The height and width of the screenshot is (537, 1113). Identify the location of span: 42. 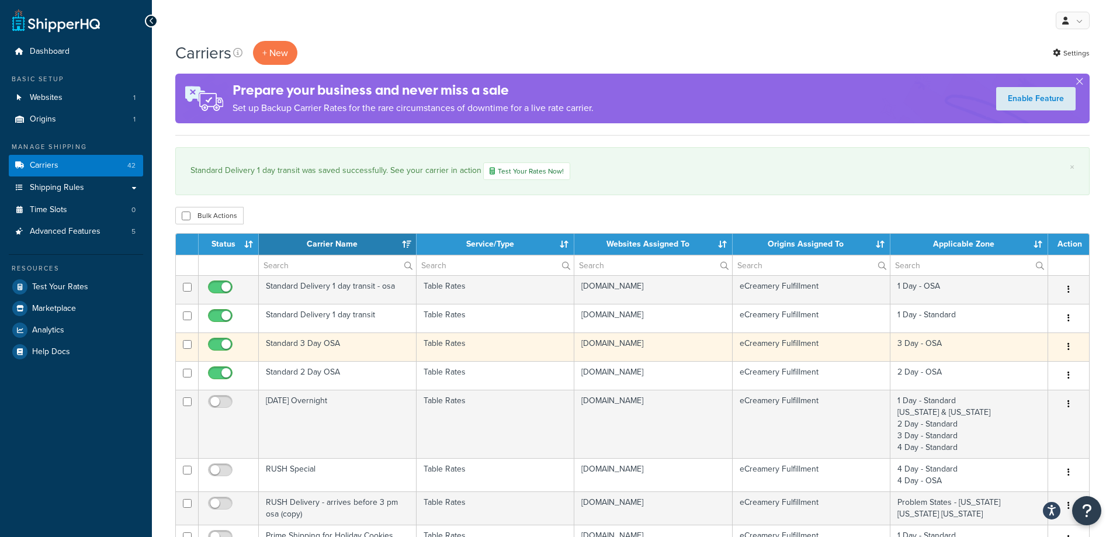
(131, 165).